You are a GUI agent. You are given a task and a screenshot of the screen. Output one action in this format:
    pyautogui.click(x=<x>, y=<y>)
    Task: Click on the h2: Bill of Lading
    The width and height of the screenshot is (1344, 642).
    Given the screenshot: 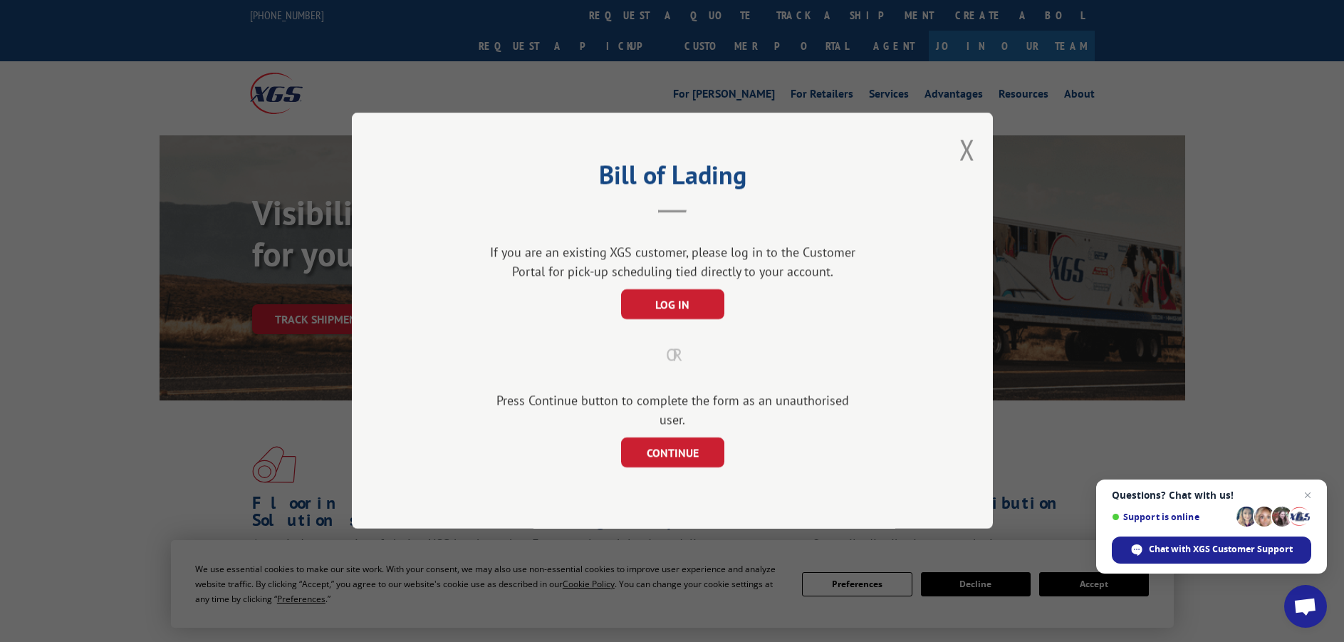 What is the action you would take?
    pyautogui.click(x=672, y=178)
    